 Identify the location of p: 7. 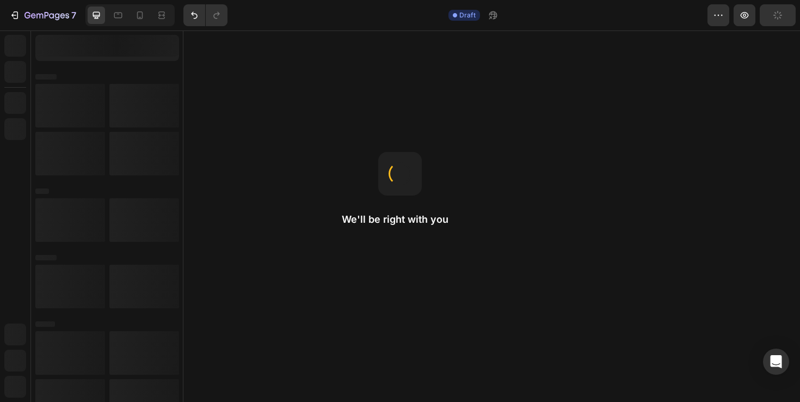
(73, 15).